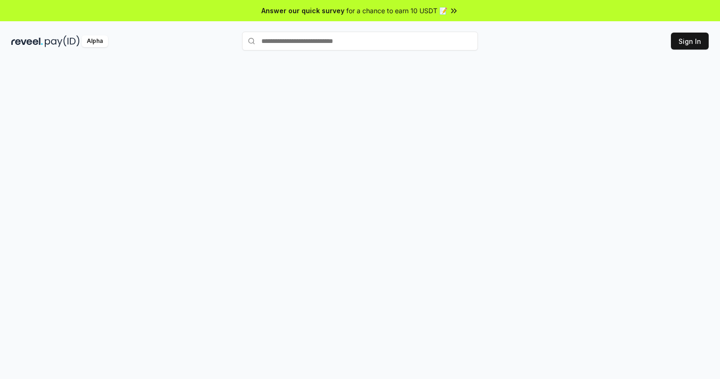  Describe the element at coordinates (690, 41) in the screenshot. I see `button: Sign In` at that location.